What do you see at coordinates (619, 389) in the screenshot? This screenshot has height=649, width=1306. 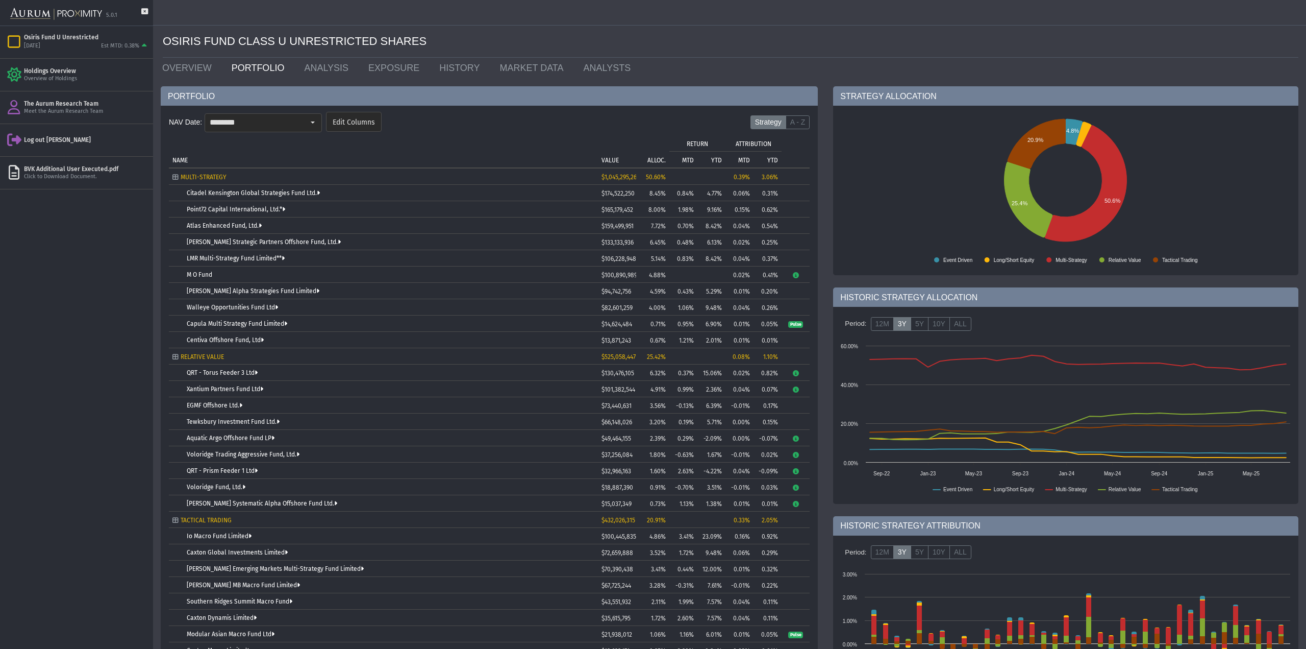 I see `span: $101,382,544` at bounding box center [619, 389].